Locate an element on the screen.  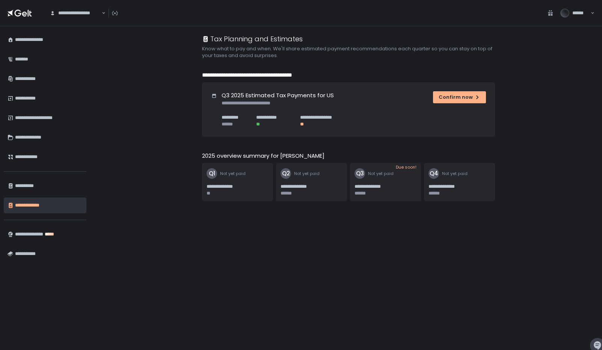
div: Tax Planning and Estimates is located at coordinates (252, 39).